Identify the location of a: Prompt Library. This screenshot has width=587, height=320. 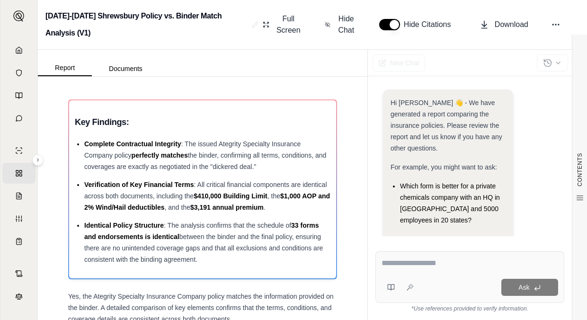
(19, 96).